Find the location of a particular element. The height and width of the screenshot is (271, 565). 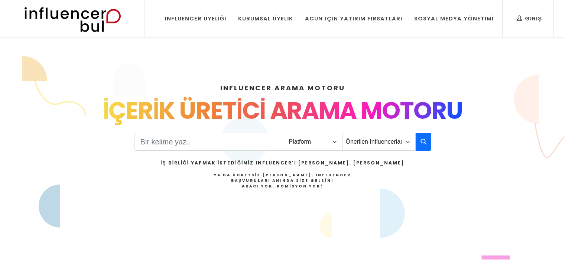

div: Giriş is located at coordinates (529, 19).